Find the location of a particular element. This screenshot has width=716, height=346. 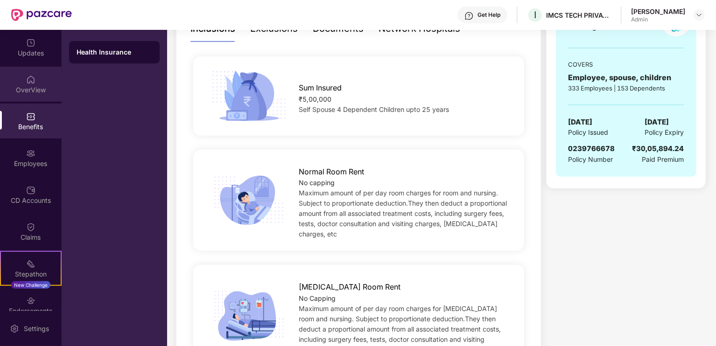

div: 333 Employees | 153 Dependents is located at coordinates (626, 88).